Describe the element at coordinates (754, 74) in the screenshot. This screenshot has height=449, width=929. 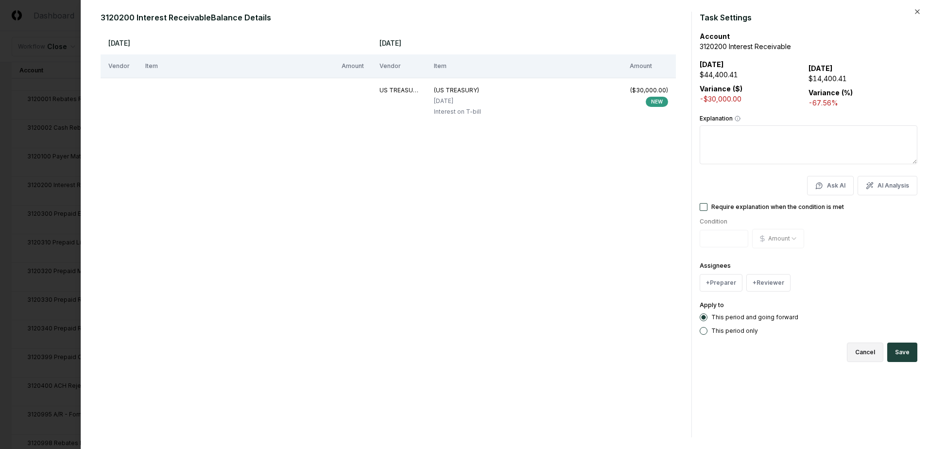
I see `div: $44,400.41` at that location.